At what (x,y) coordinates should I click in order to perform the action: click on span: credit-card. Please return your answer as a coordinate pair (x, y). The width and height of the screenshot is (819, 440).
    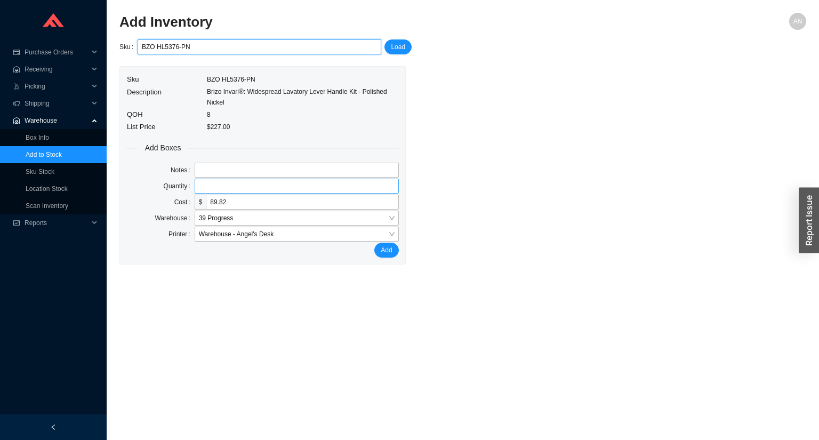
    Looking at the image, I should click on (17, 52).